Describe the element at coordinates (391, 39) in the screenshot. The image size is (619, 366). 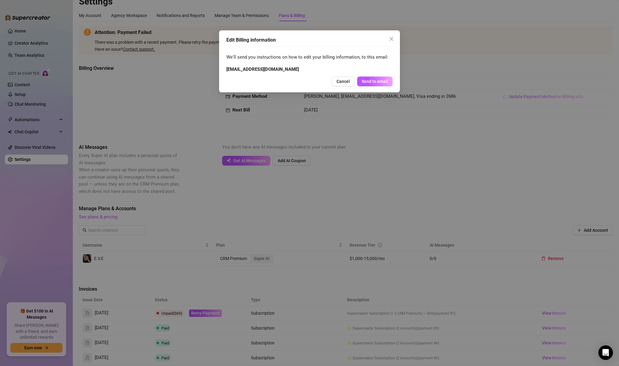
I see `button: Close` at that location.